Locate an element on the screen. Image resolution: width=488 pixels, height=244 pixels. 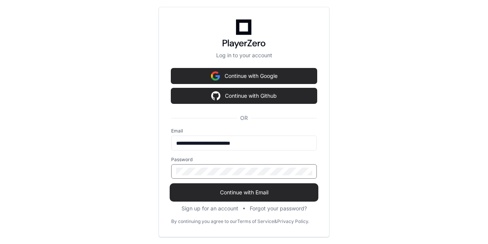
button: Continue with Email is located at coordinates (244, 192).